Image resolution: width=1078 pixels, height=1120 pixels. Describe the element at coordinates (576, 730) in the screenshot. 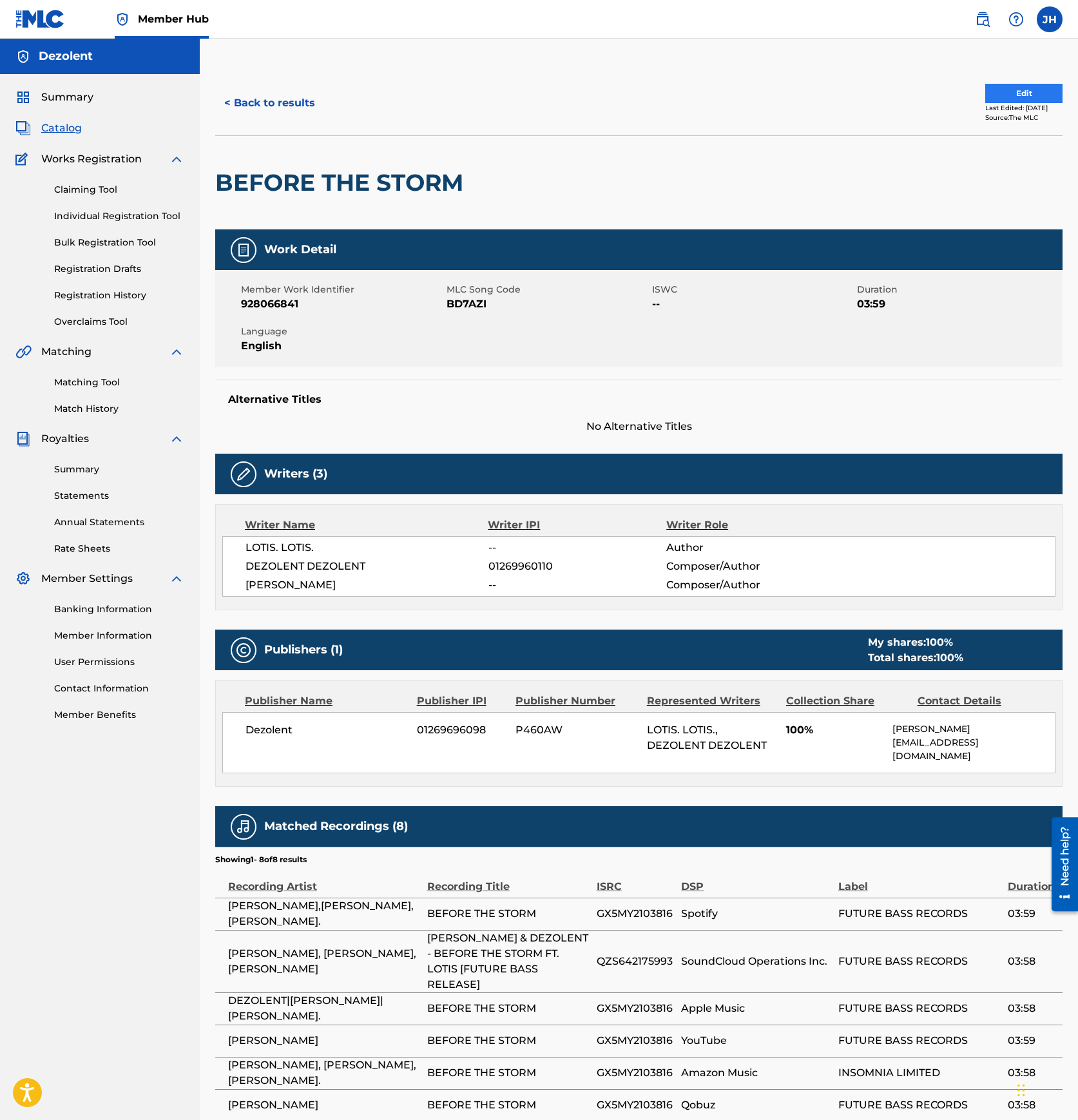

I see `span: P460AW` at that location.